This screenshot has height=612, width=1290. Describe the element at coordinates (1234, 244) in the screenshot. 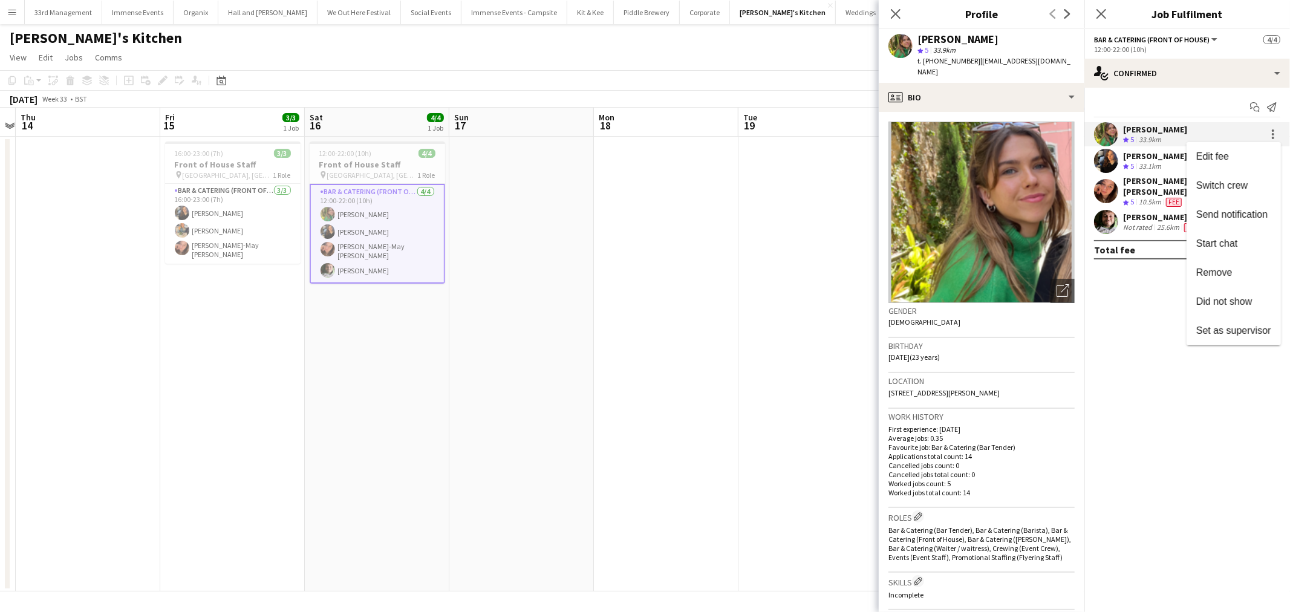

I see `button: Start chat` at that location.